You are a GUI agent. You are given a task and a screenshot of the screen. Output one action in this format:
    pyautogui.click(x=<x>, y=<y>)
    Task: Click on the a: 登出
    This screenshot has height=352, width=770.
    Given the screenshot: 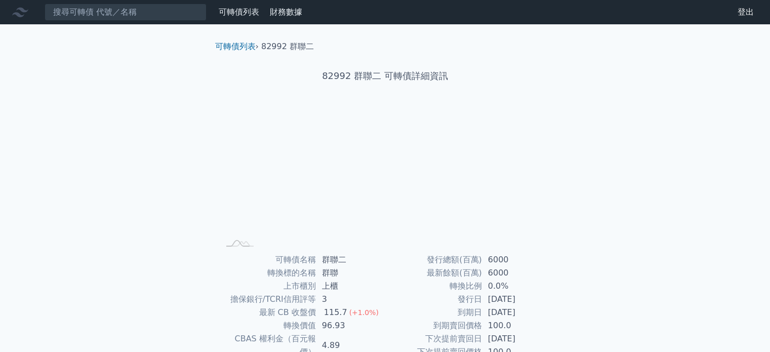 What is the action you would take?
    pyautogui.click(x=746, y=12)
    